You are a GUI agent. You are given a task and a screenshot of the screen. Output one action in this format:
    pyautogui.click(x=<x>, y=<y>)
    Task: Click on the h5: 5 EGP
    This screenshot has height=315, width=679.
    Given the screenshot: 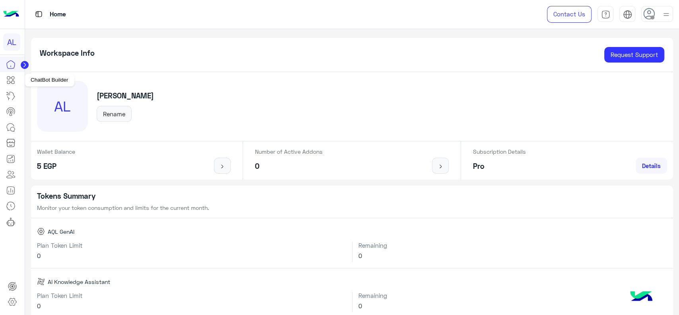 What is the action you would take?
    pyautogui.click(x=56, y=166)
    